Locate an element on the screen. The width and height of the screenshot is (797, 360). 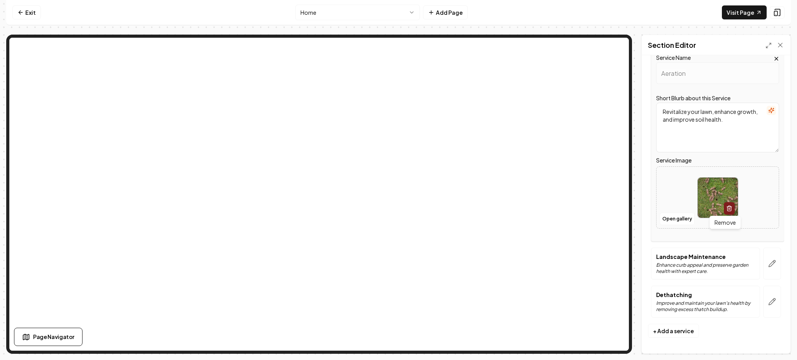
button: + Add a service is located at coordinates (673, 331).